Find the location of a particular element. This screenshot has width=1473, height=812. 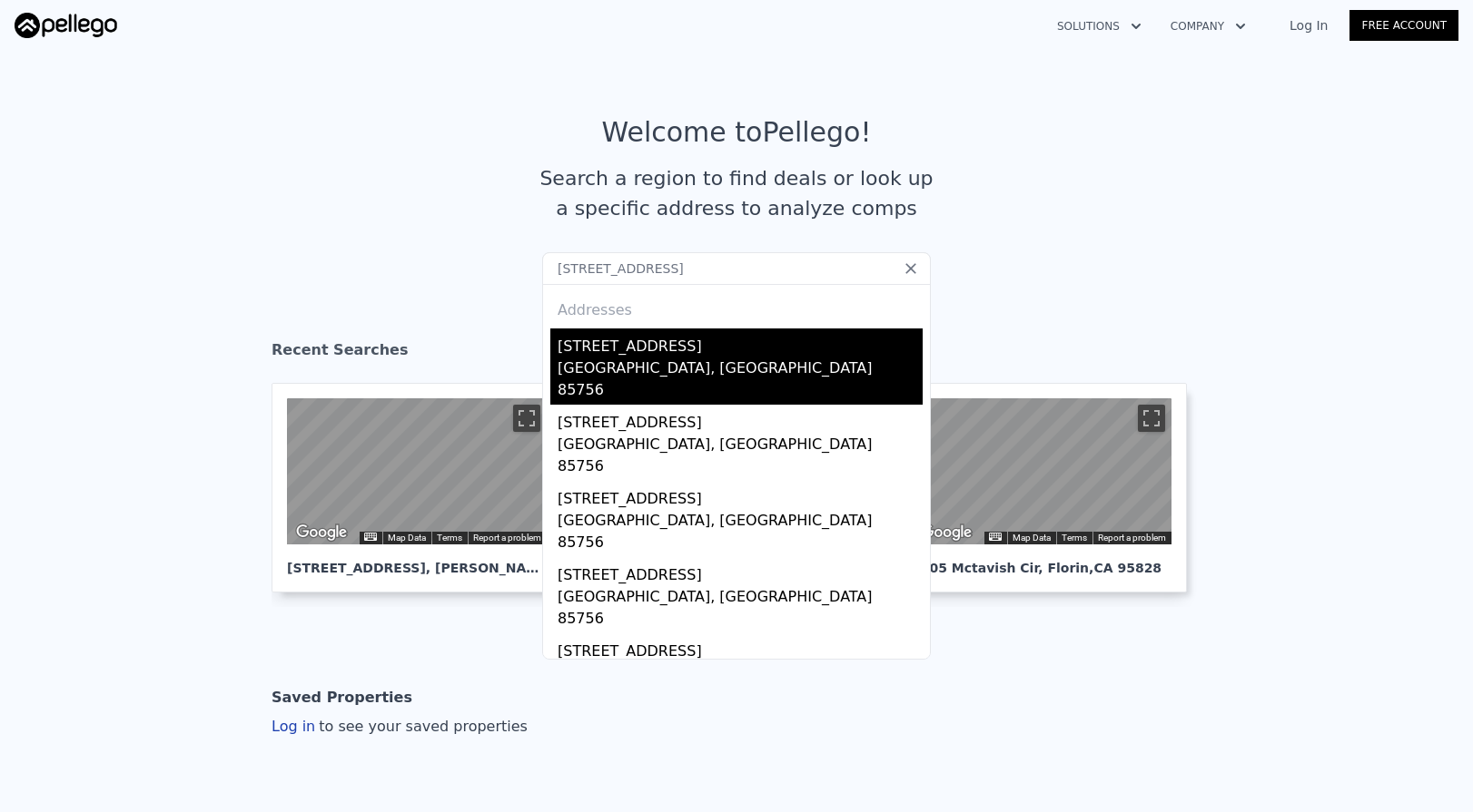

a: Log In is located at coordinates (1308, 26).